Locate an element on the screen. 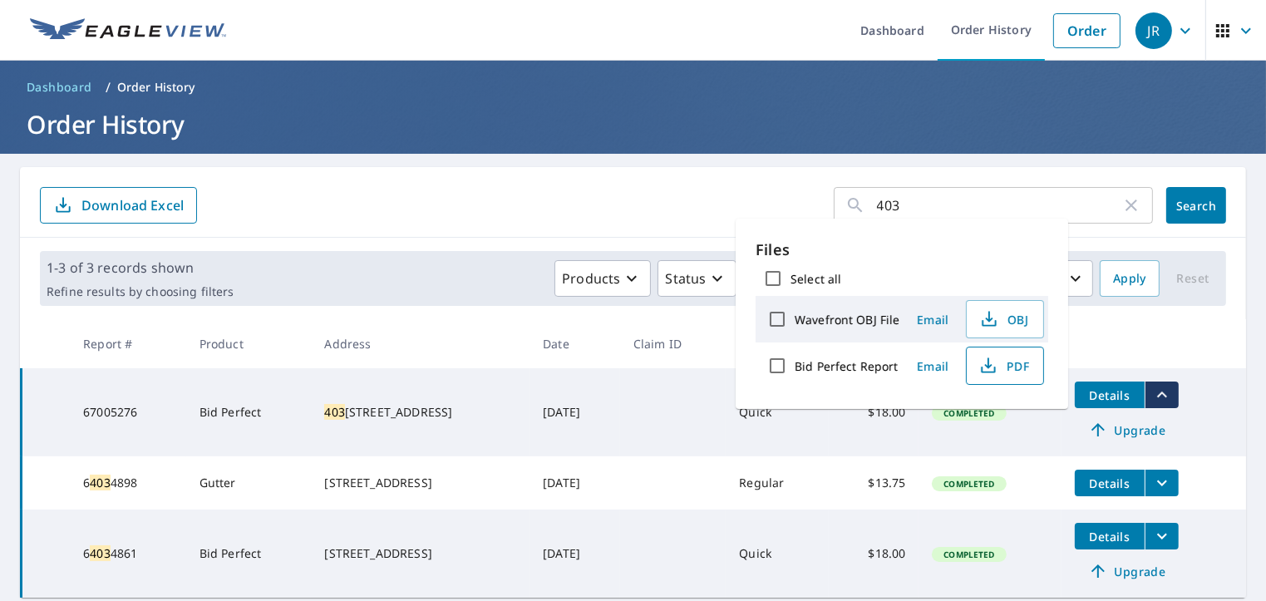 This screenshot has width=1266, height=601. th: Date is located at coordinates (574, 343).